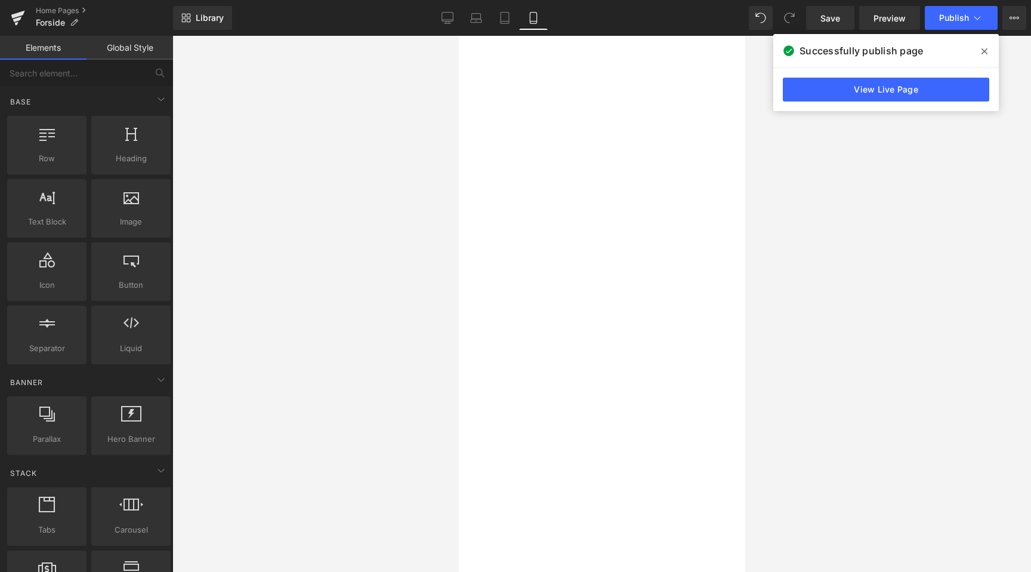 Image resolution: width=1031 pixels, height=572 pixels. Describe the element at coordinates (26, 382) in the screenshot. I see `span: Banner` at that location.